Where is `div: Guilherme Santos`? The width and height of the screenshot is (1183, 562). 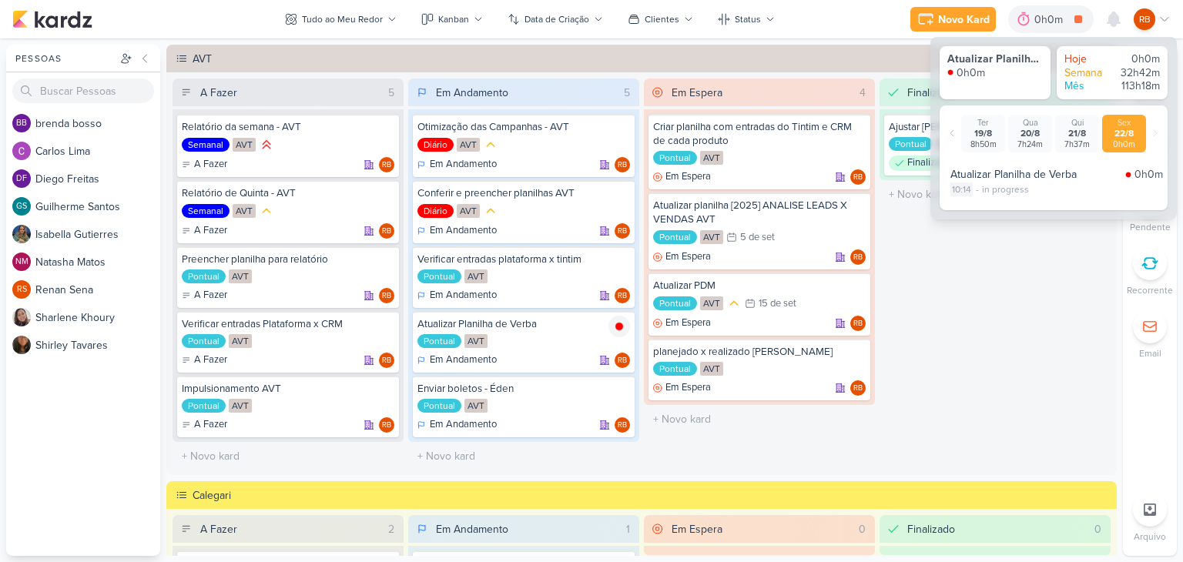
div: Guilherme Santos is located at coordinates (22, 206).